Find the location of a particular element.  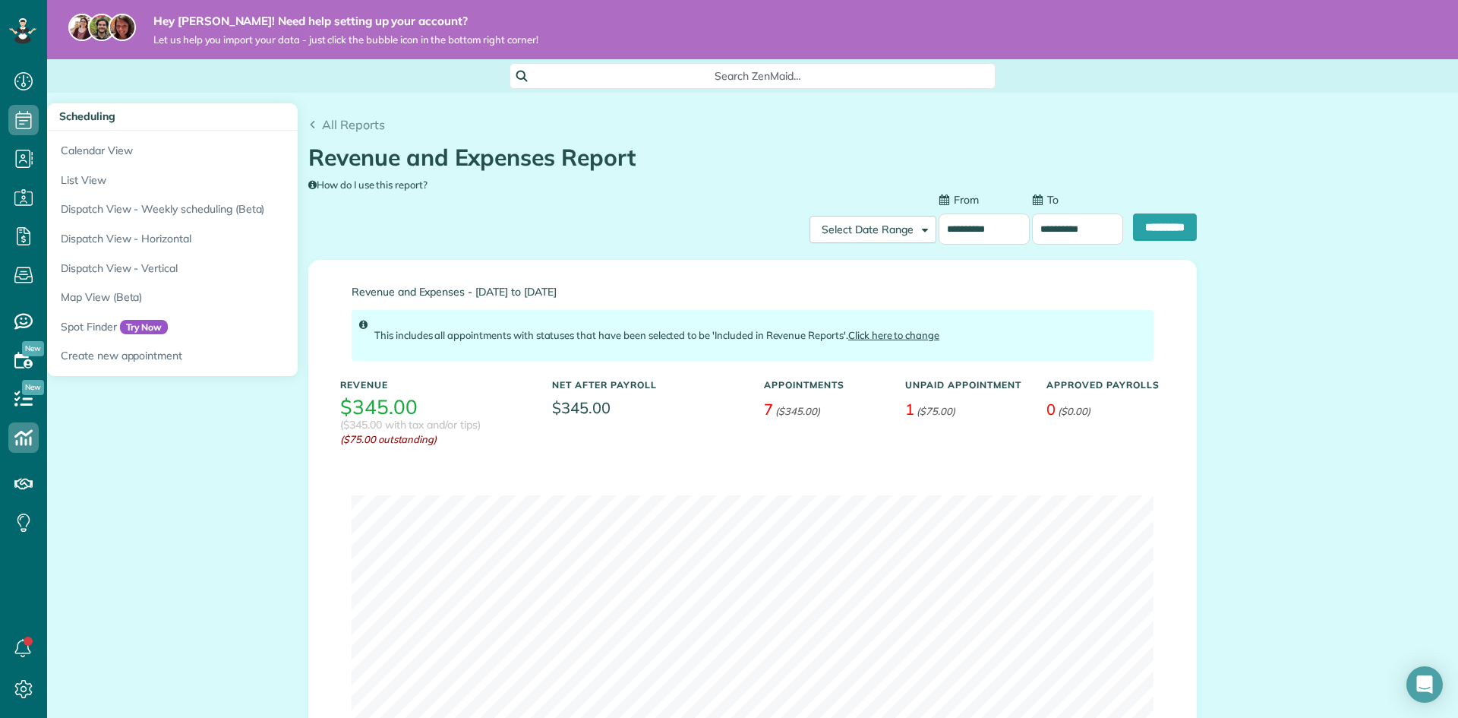

span: Try Now is located at coordinates (144, 327).